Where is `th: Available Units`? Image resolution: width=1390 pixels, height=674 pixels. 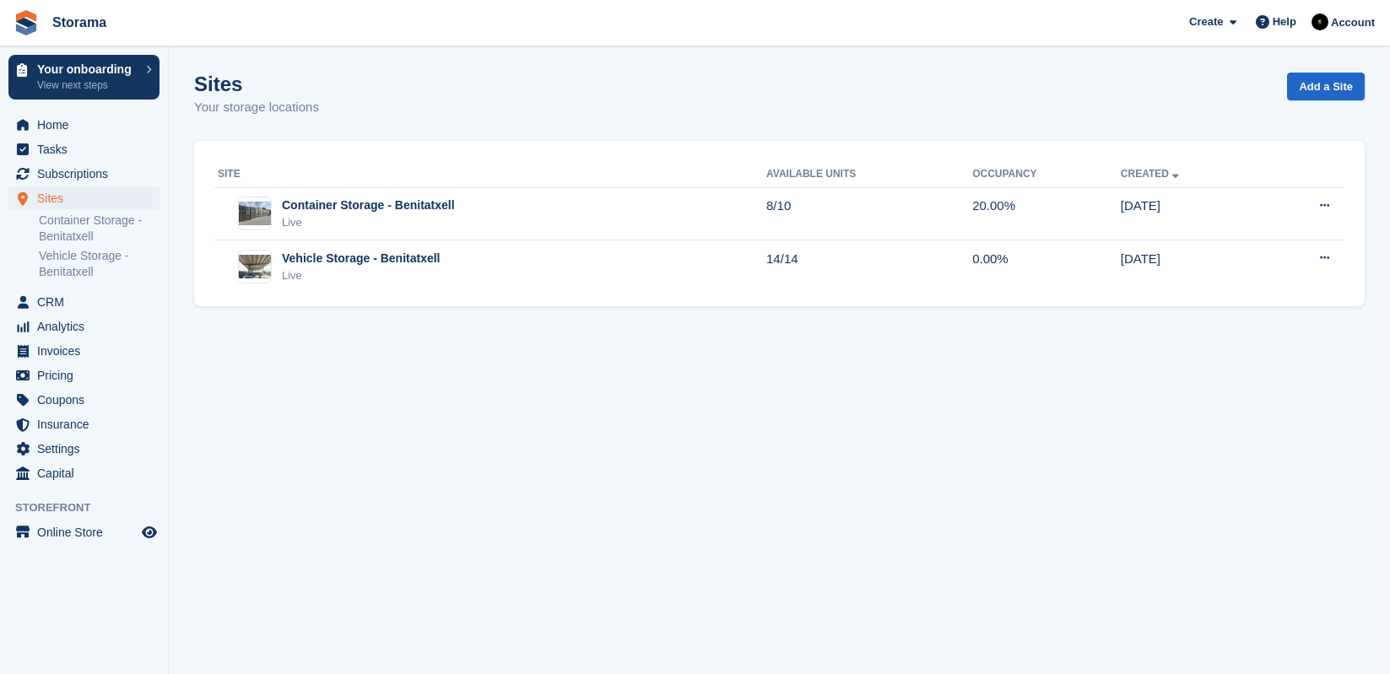
th: Available Units is located at coordinates (869, 175).